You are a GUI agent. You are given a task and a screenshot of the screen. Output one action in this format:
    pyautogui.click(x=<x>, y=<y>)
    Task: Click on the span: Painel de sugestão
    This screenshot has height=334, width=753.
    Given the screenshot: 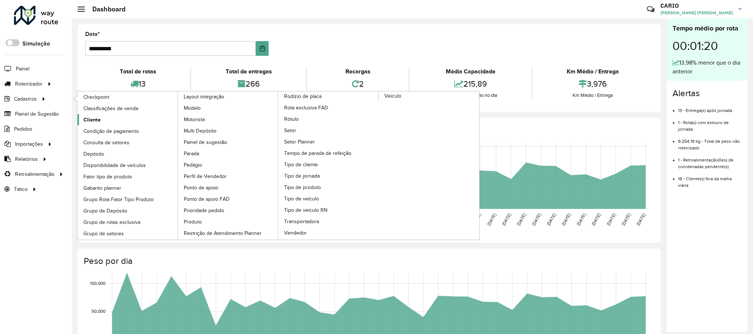 What is the action you would take?
    pyautogui.click(x=205, y=142)
    